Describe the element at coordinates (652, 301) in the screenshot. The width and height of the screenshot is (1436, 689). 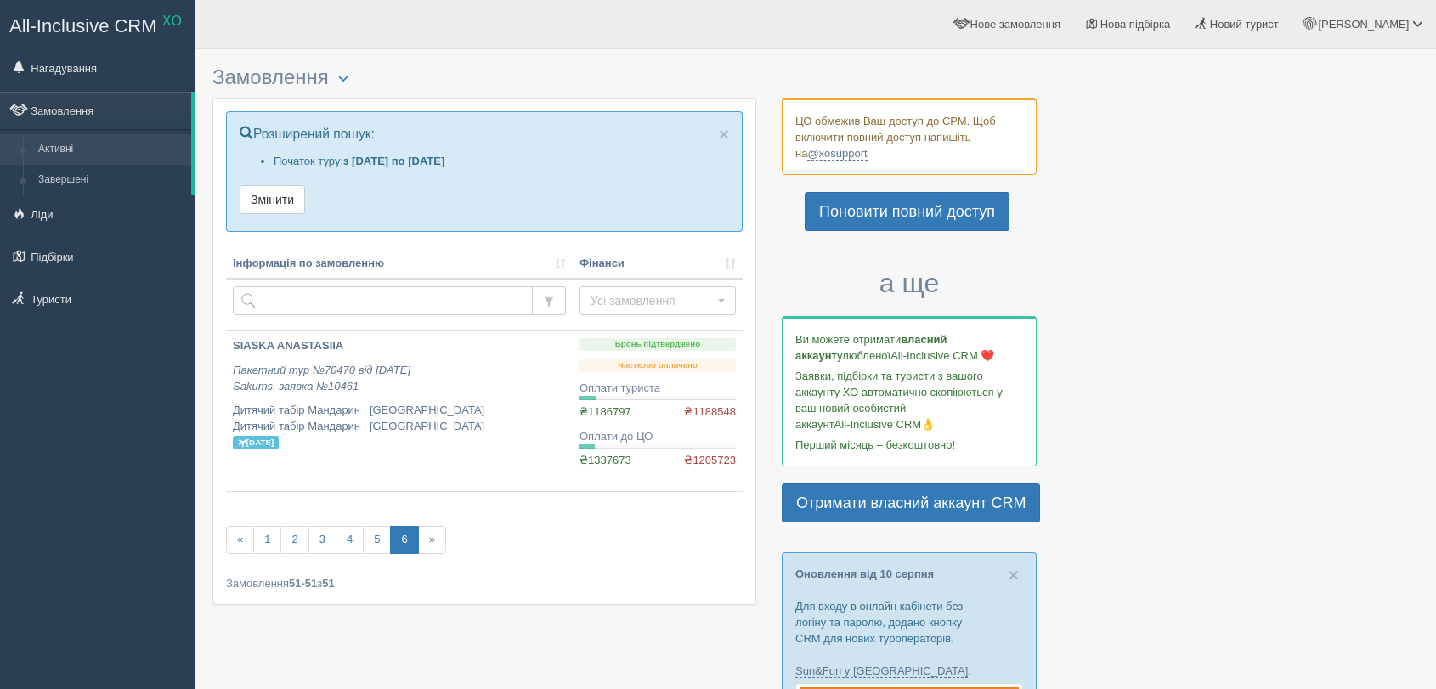
I see `span: Усі замовлення` at that location.